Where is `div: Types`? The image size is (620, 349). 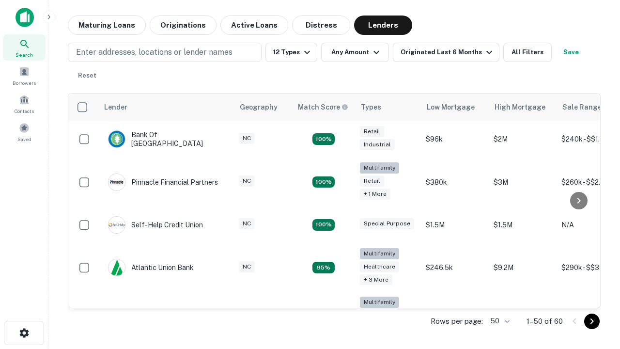
div: Types is located at coordinates (371, 107).